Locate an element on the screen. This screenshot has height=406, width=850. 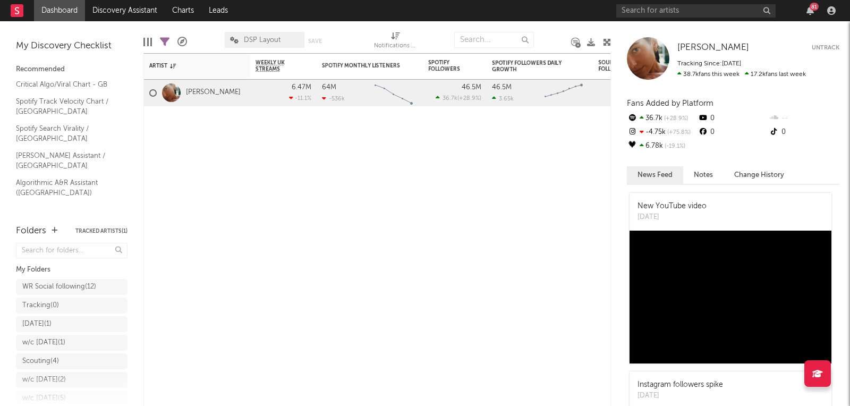
div: 36.7k is located at coordinates (662, 118).